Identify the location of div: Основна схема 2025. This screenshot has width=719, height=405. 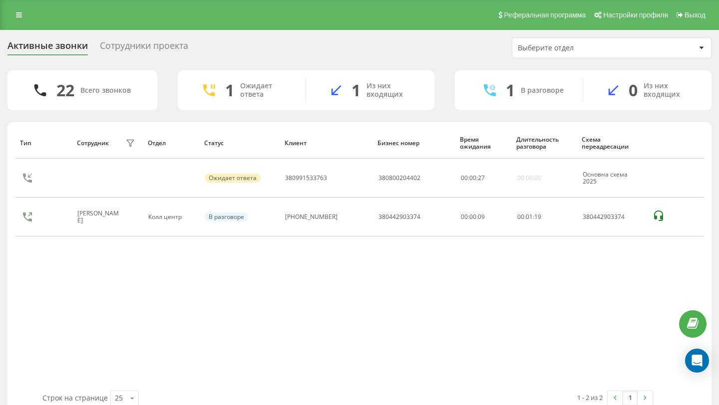
(612, 178).